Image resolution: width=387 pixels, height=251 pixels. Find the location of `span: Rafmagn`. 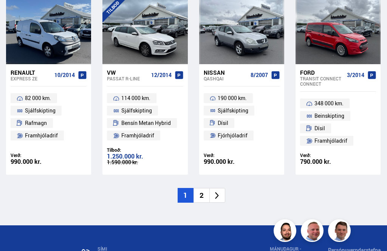

span: Rafmagn is located at coordinates (36, 123).